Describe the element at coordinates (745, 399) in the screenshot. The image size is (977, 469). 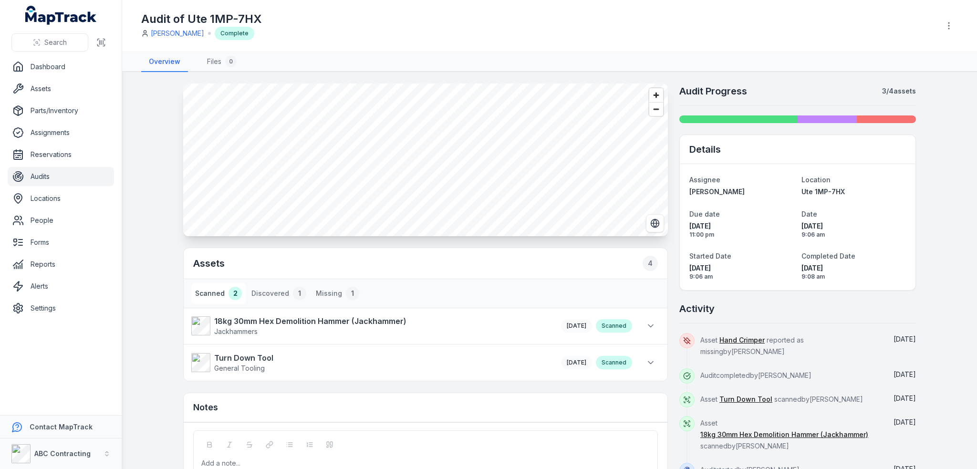
I see `a: Turn Down Tool` at that location.